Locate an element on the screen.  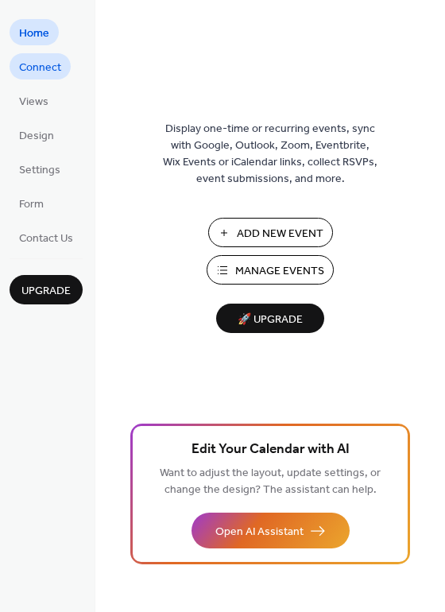
span: Add New Event is located at coordinates (280, 234).